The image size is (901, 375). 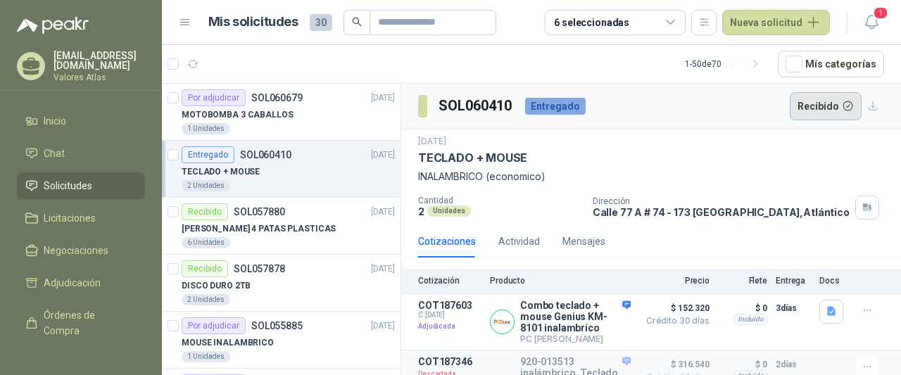 I want to click on span: Crédito 30 días, so click(x=674, y=321).